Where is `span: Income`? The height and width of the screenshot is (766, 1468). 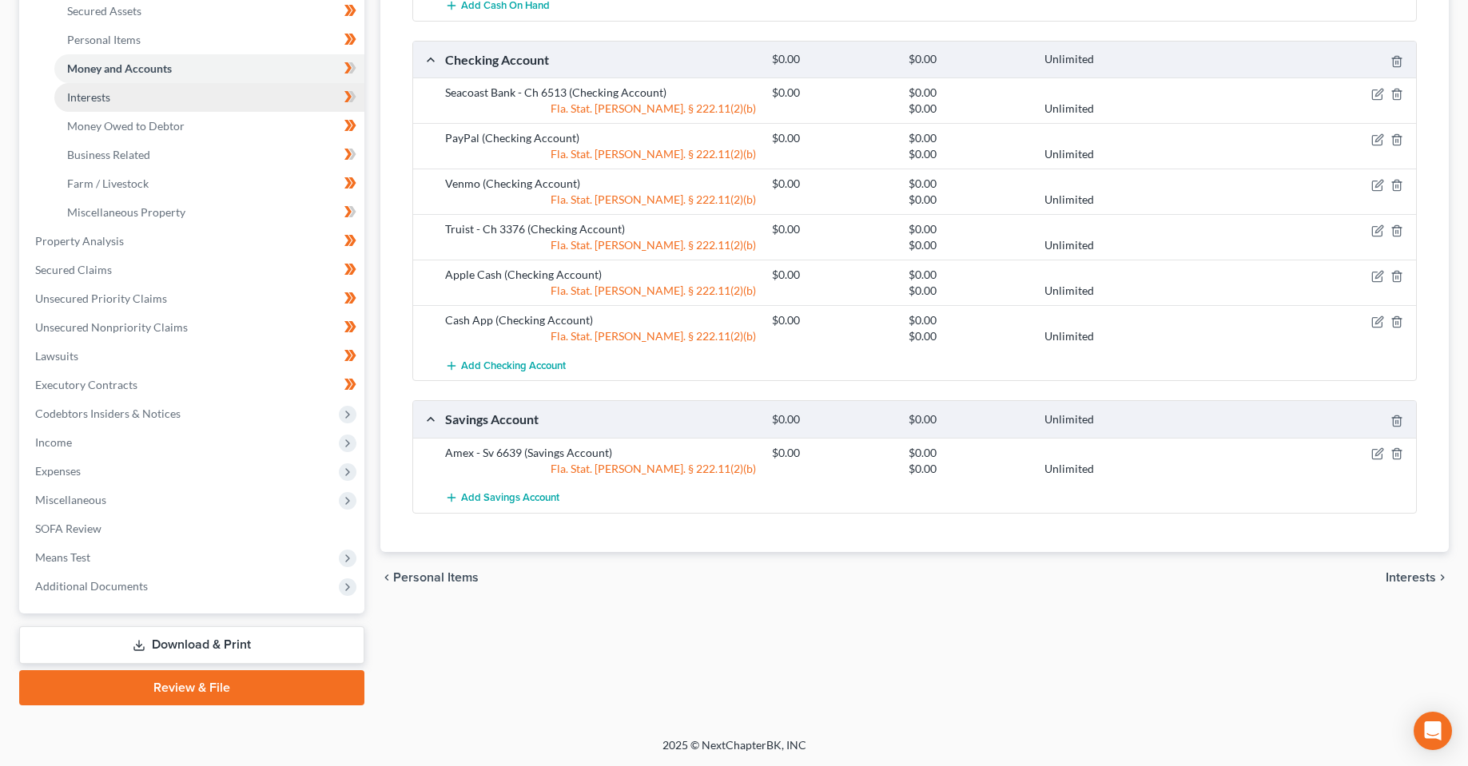 span: Income is located at coordinates (54, 442).